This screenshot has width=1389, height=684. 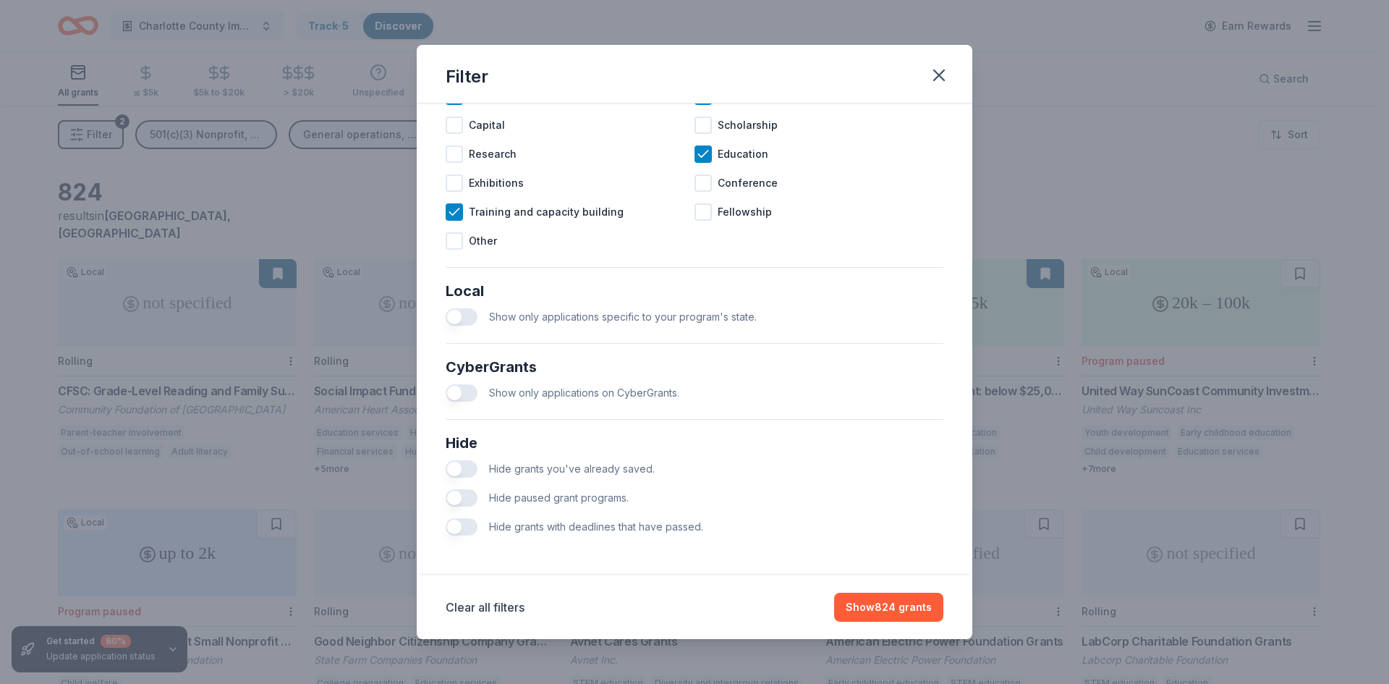 What do you see at coordinates (695, 291) in the screenshot?
I see `div: Local` at bounding box center [695, 291].